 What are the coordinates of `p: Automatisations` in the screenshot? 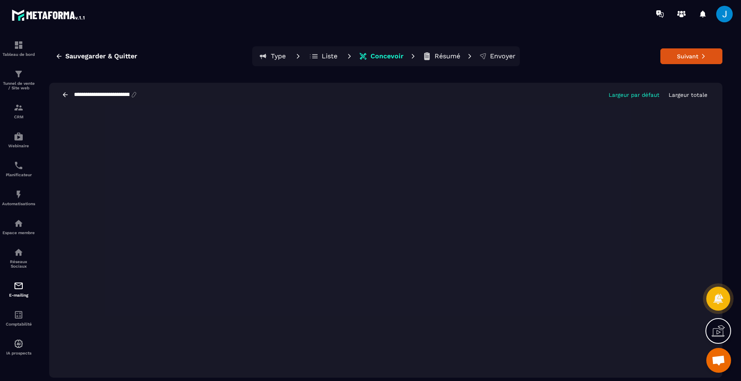 It's located at (19, 203).